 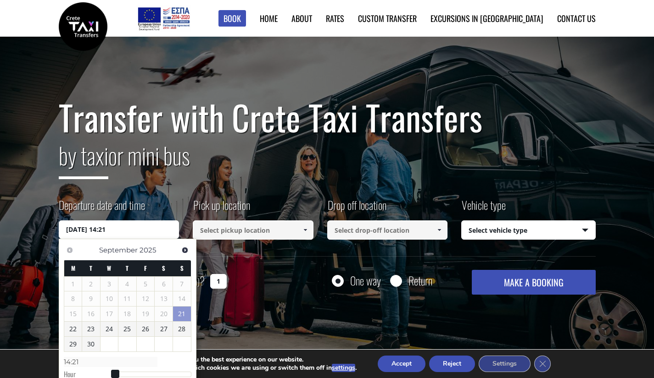 I want to click on a: 29, so click(x=73, y=345).